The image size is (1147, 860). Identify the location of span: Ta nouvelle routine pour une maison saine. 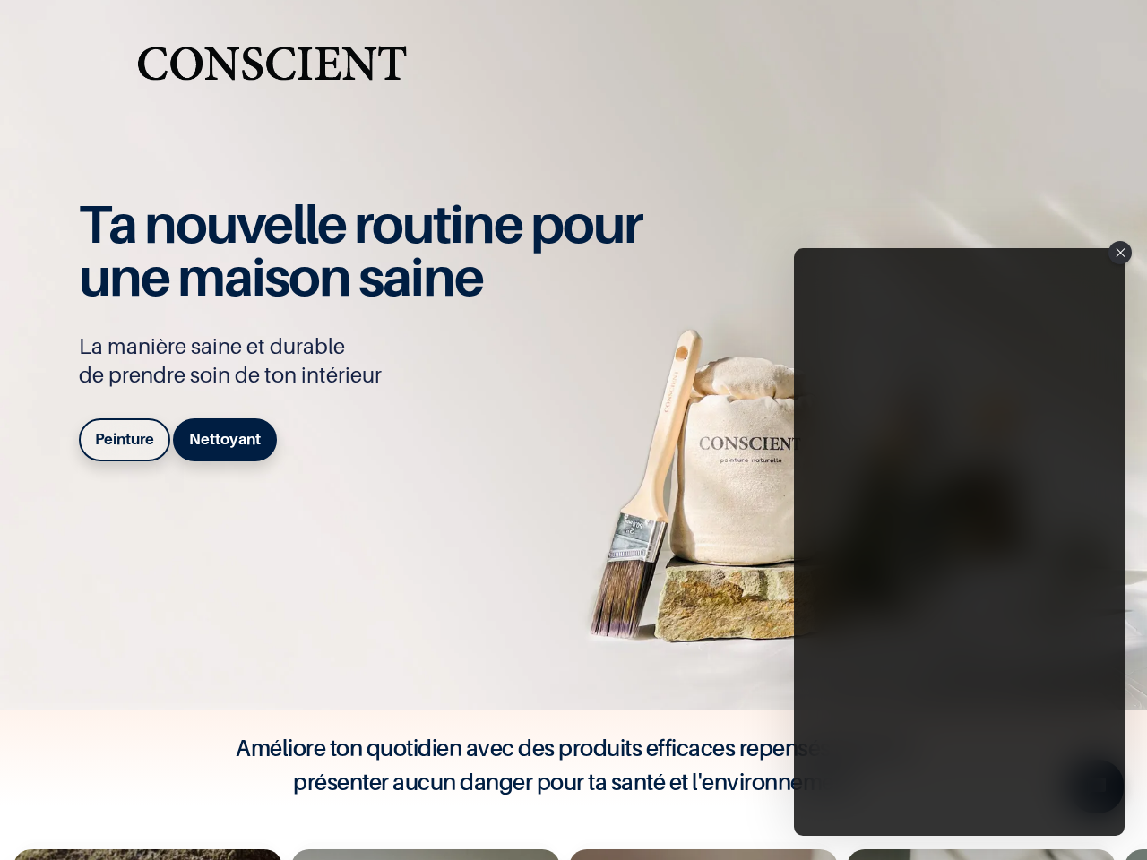
(360, 250).